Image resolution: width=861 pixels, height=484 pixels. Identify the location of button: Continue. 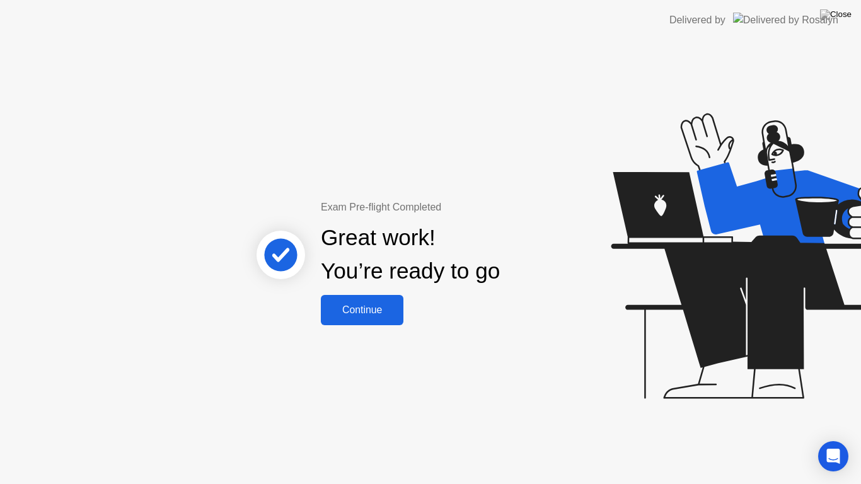
(362, 310).